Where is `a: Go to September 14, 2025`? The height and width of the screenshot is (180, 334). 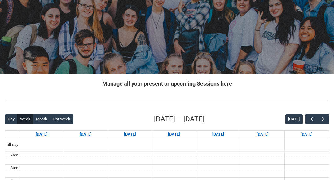
a: Go to September 14, 2025 is located at coordinates (42, 134).